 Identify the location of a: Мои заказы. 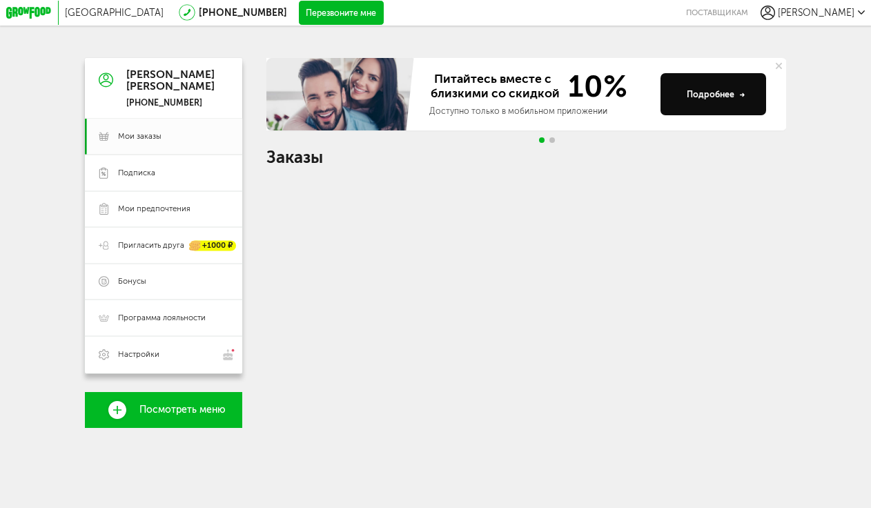
(164, 137).